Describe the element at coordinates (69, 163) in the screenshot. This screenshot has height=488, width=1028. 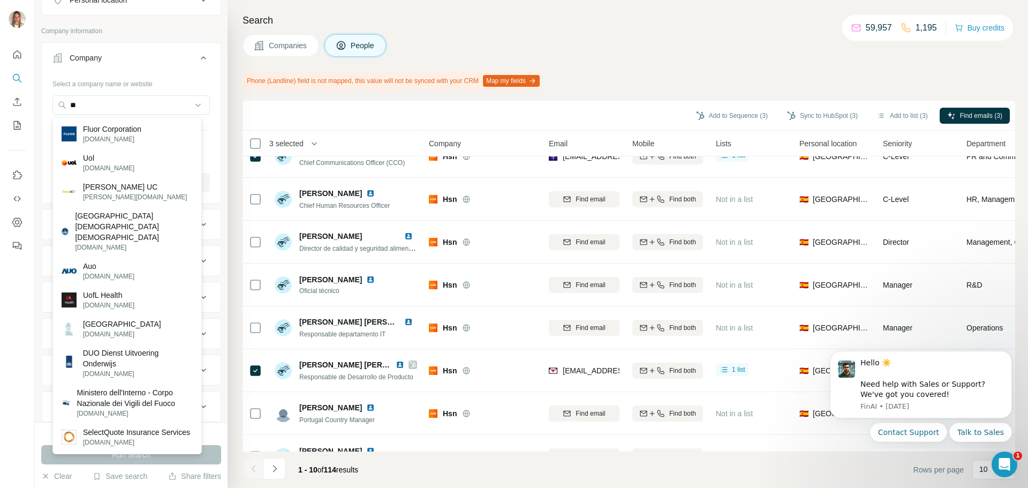
I see `img: Uol` at that location.